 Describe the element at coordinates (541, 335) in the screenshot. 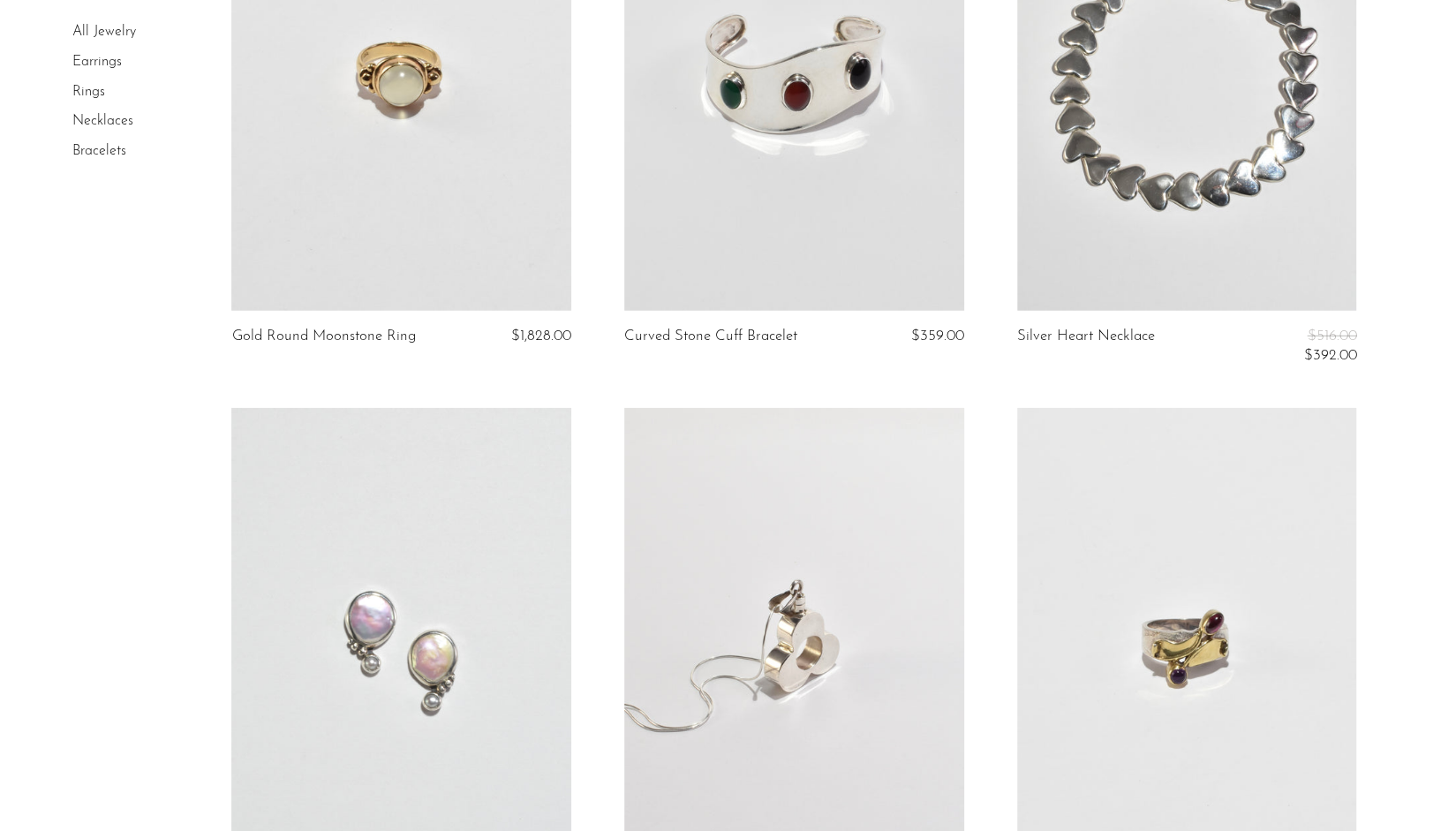

I see `span: $1,828.00` at that location.